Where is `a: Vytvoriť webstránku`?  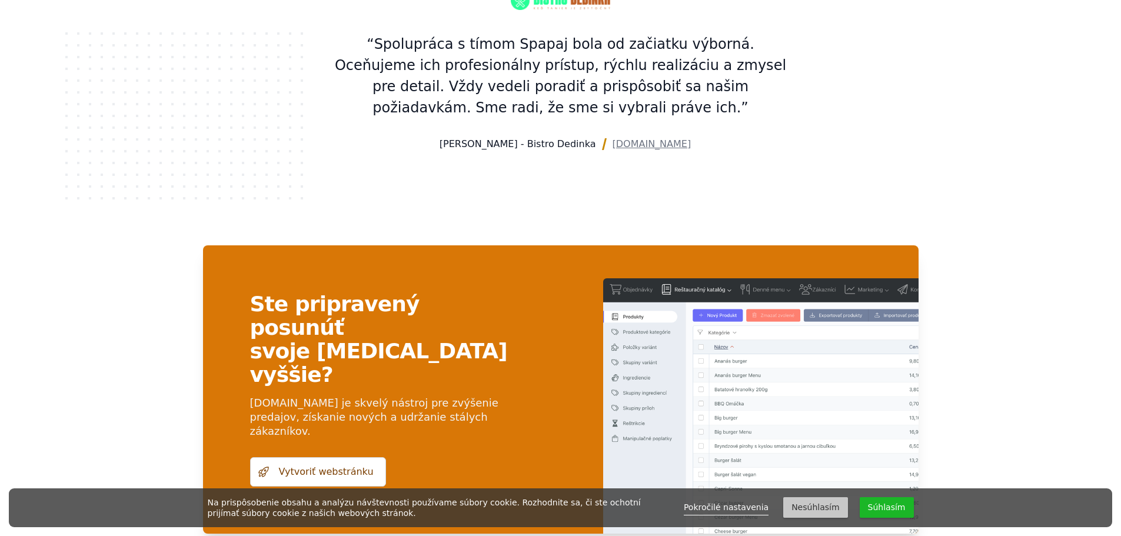
a: Vytvoriť webstránku is located at coordinates (318, 472).